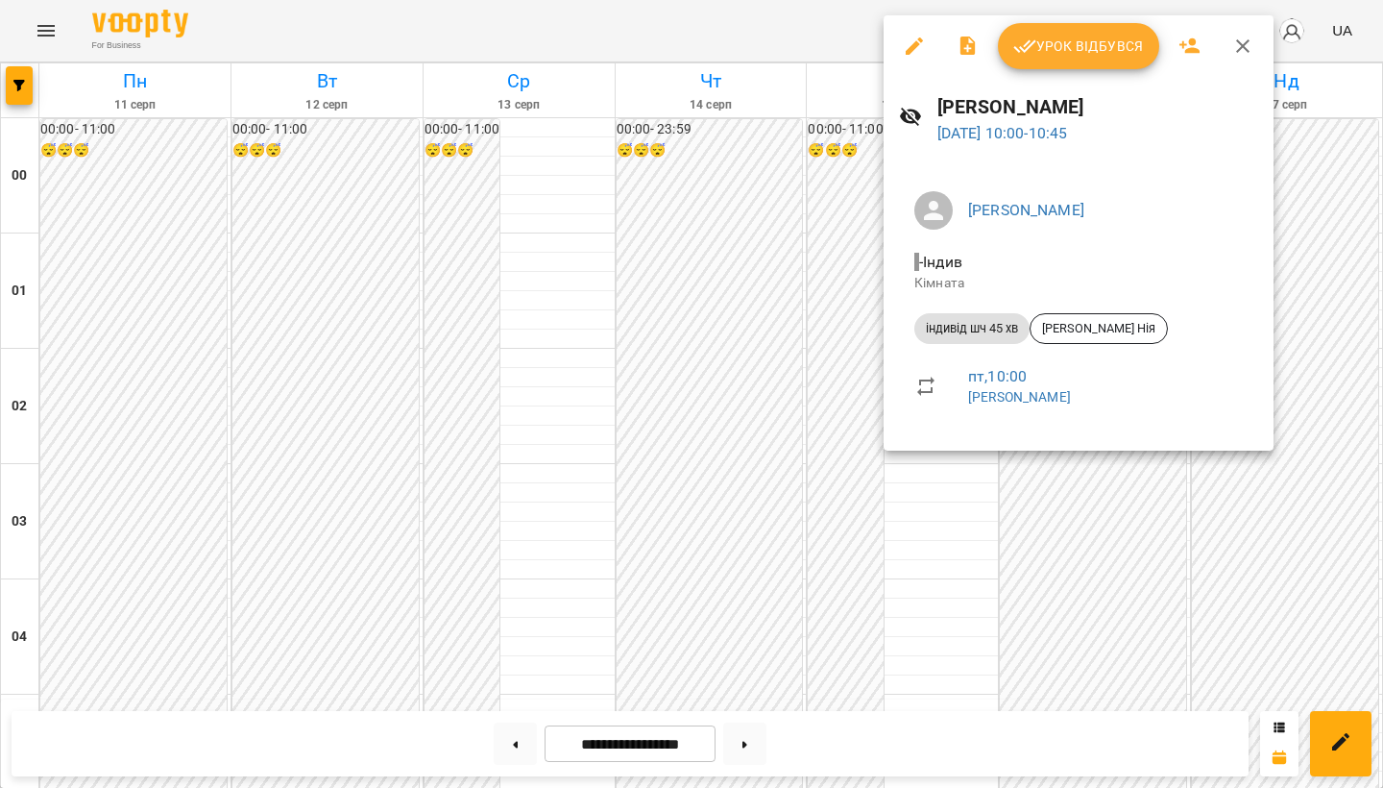 The width and height of the screenshot is (1383, 788). What do you see at coordinates (940, 261) in the screenshot?
I see `span: - Індив` at bounding box center [940, 261].